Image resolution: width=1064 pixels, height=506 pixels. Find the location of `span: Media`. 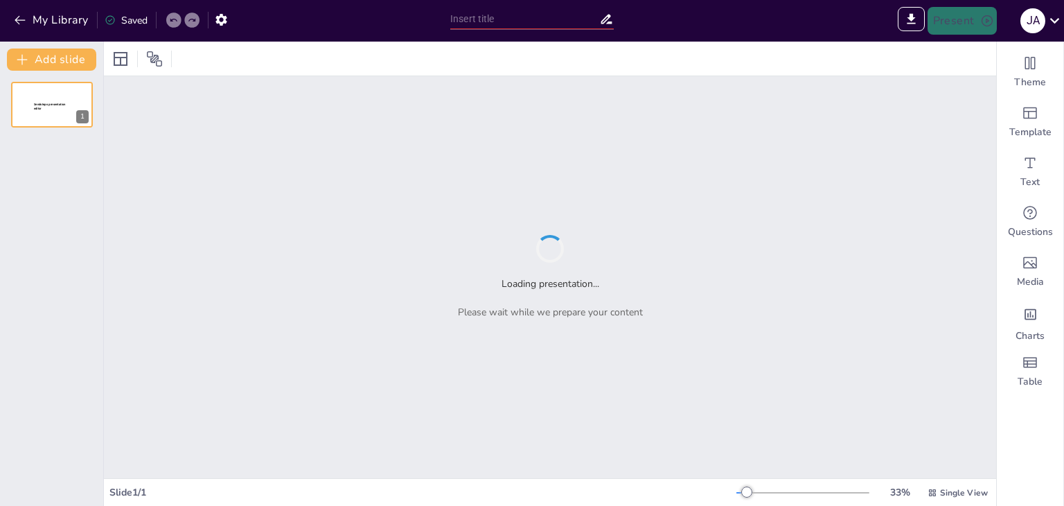

span: Media is located at coordinates (1030, 282).